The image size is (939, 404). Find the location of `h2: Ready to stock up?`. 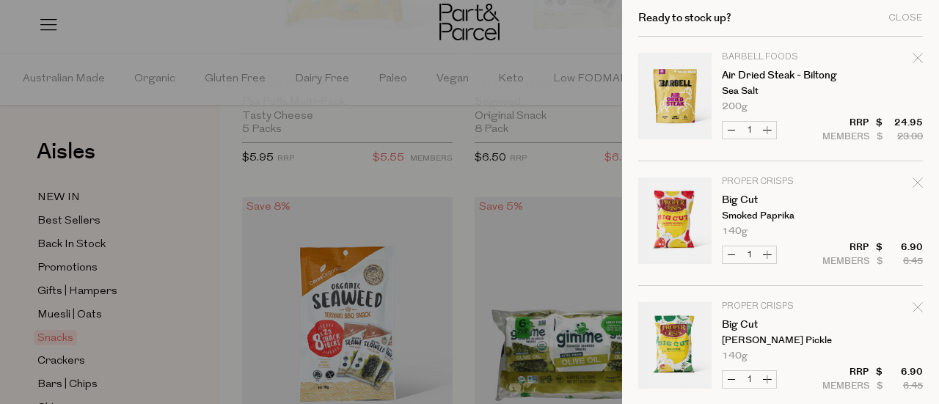

h2: Ready to stock up? is located at coordinates (685, 18).